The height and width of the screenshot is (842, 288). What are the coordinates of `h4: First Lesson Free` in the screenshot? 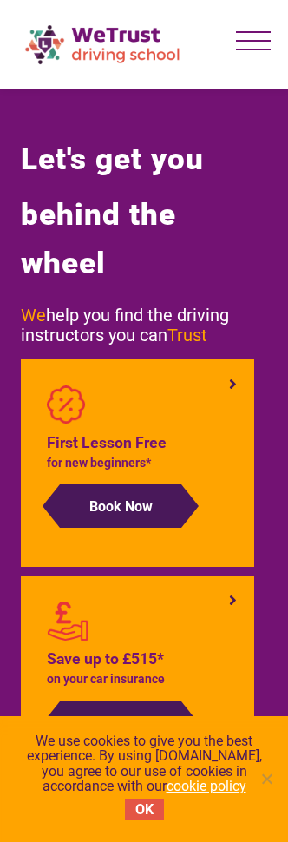 It's located at (137, 443).